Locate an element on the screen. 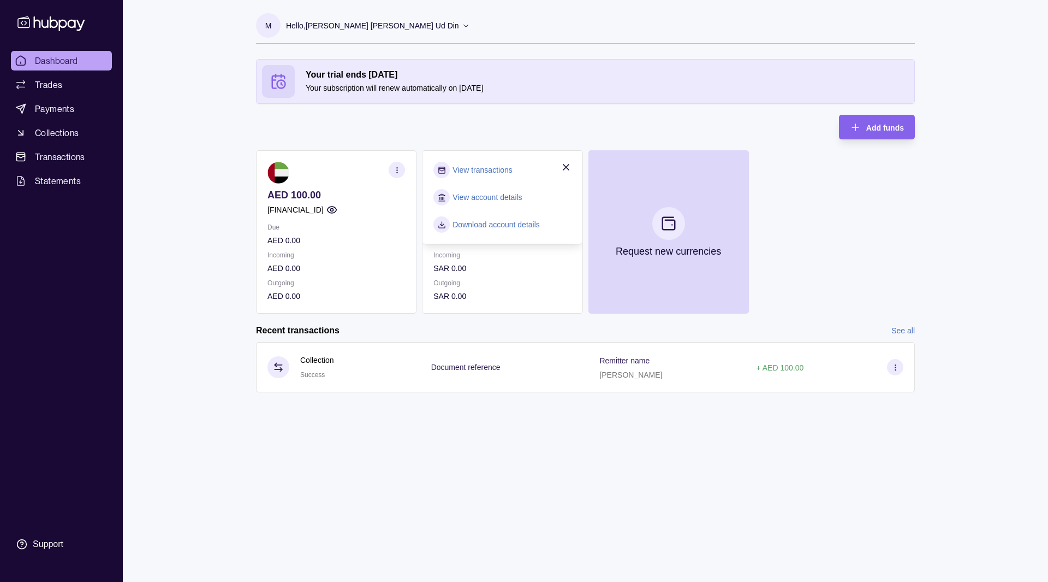 The image size is (1048, 582). p: Collection is located at coordinates (317, 360).